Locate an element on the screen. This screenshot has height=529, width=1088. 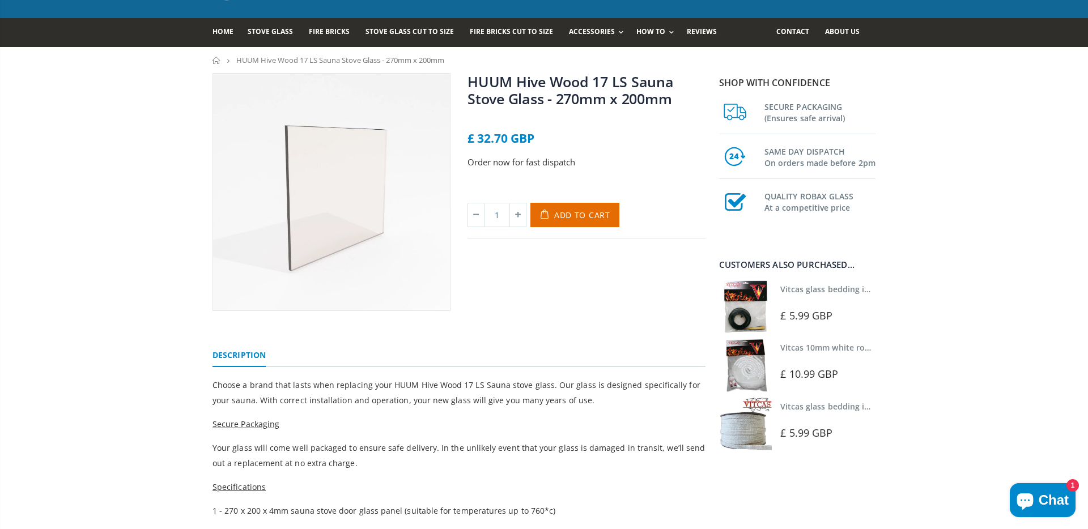
a: Vitcas glass bedding in tape - 2mm x 10mm x 2 meters is located at coordinates (886, 289).